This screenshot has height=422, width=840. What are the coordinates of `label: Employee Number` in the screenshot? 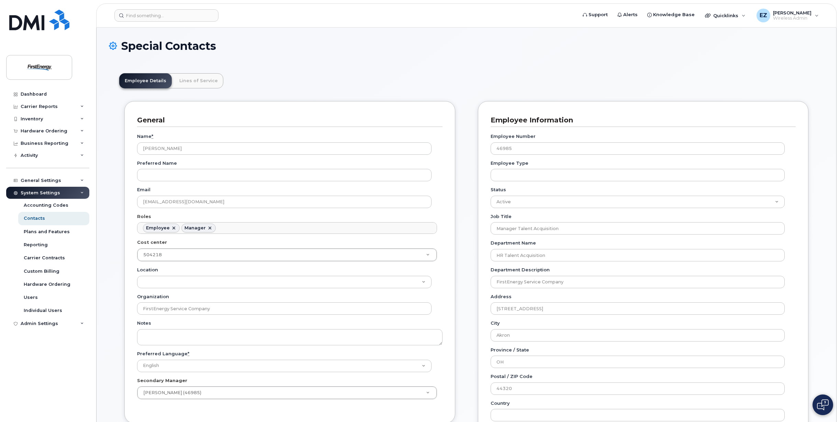 It's located at (513, 136).